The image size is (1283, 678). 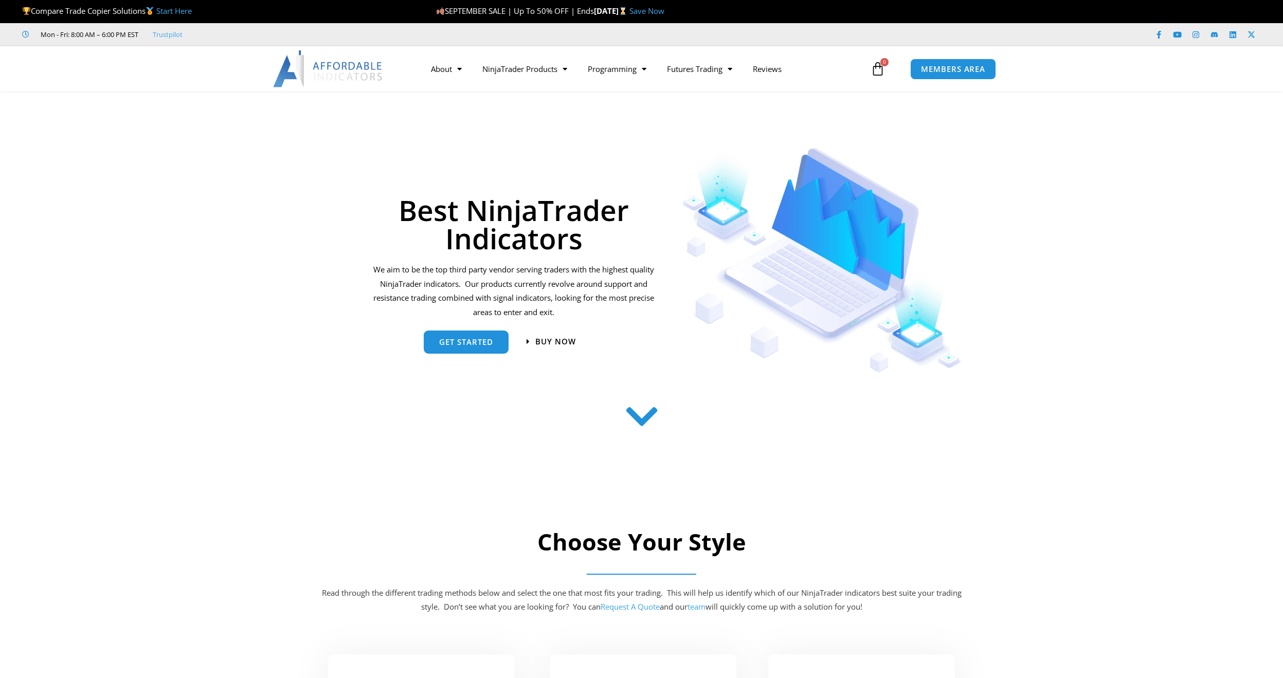 What do you see at coordinates (884, 62) in the screenshot?
I see `span: 0` at bounding box center [884, 62].